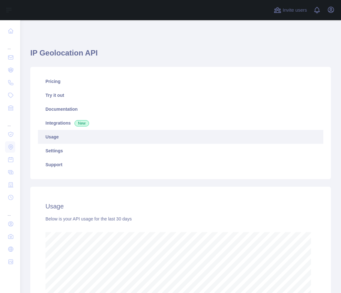 This screenshot has height=293, width=341. I want to click on a: Documentation, so click(180, 109).